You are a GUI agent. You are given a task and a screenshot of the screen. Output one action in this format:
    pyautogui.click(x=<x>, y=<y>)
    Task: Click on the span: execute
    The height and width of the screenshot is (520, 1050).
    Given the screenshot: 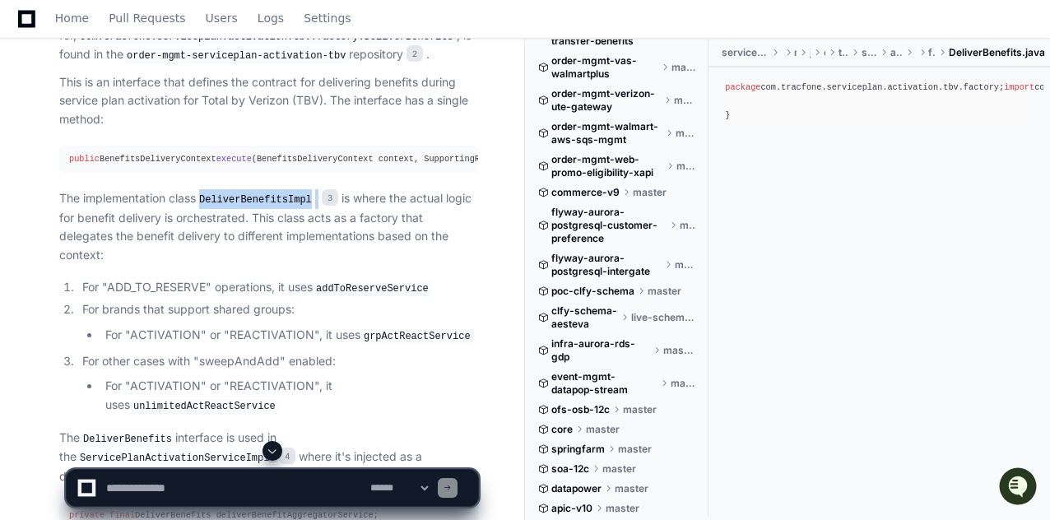 What is the action you would take?
    pyautogui.click(x=234, y=159)
    